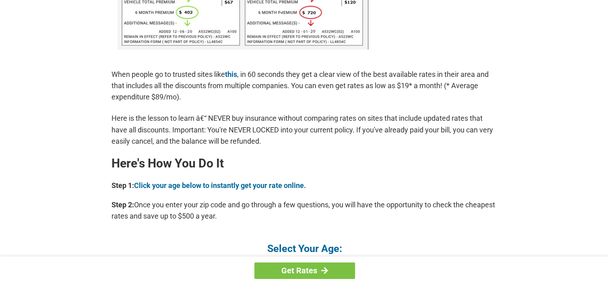 Image resolution: width=609 pixels, height=285 pixels. Describe the element at coordinates (305, 164) in the screenshot. I see `h2: Here's How You Do It` at that location.